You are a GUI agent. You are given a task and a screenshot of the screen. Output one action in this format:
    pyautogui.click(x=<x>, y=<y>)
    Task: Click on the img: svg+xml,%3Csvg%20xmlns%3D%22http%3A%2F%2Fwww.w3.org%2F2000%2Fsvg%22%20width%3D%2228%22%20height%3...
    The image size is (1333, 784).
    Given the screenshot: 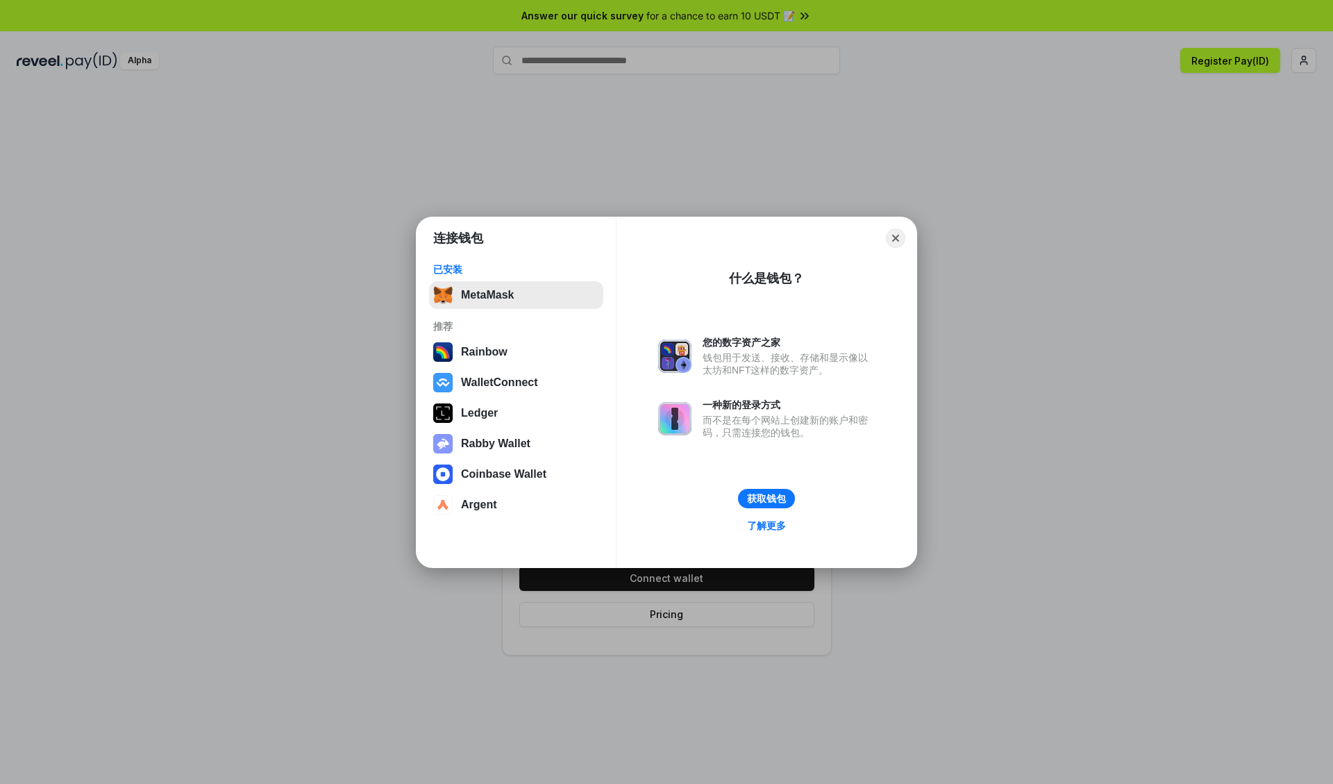 What is the action you would take?
    pyautogui.click(x=443, y=413)
    